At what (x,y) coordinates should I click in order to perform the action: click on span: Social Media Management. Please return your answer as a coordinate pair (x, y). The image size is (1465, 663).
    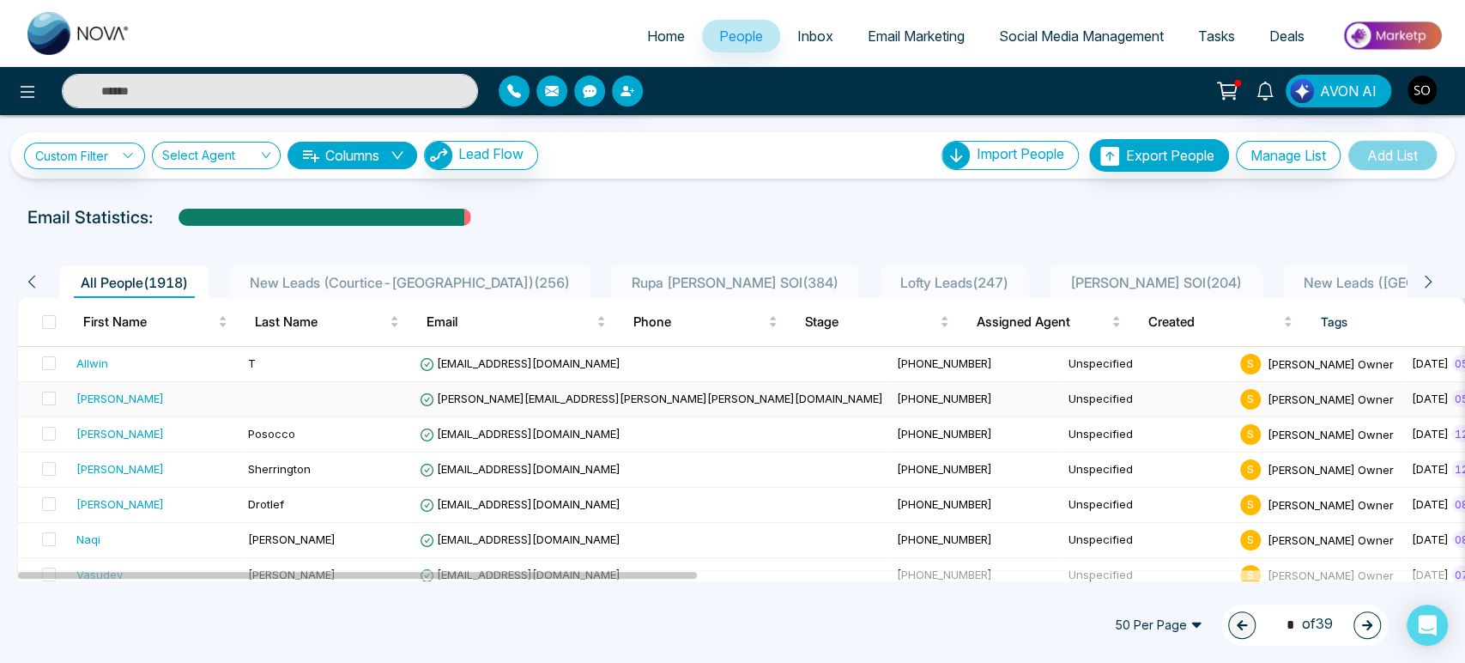
    Looking at the image, I should click on (1081, 36).